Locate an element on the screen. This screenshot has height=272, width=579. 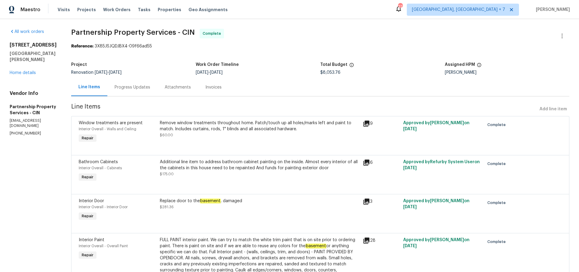
div: Remove window treatments throughout home. Patch/touch up all holes/marks left and paint to match.... is located at coordinates (259, 126).